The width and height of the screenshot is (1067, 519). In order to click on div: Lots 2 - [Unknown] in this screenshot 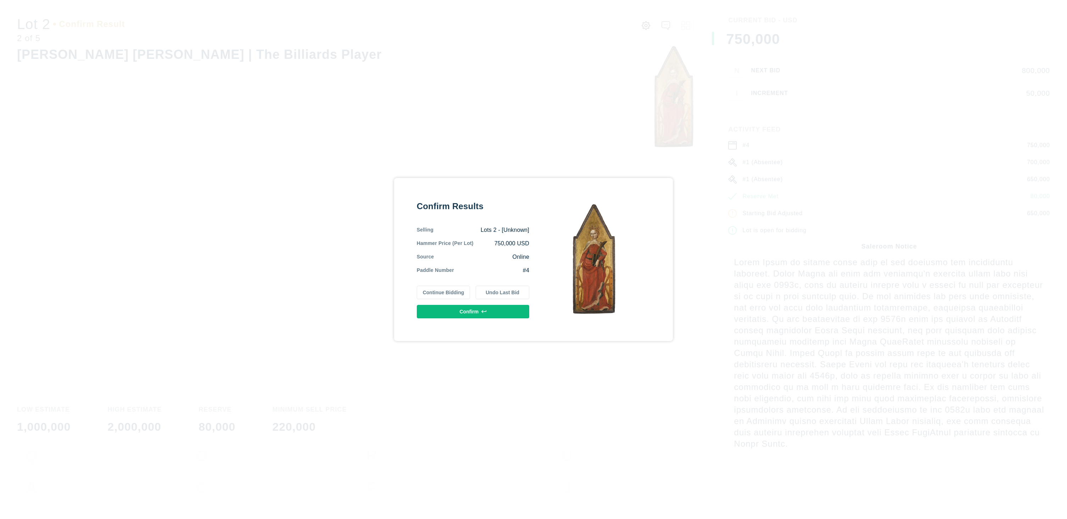, I will do `click(481, 230)`.